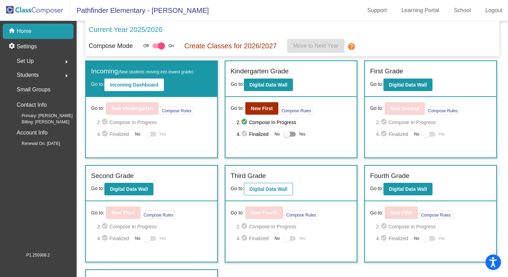 The width and height of the screenshot is (508, 277). What do you see at coordinates (462, 10) in the screenshot?
I see `a: School` at bounding box center [462, 10].